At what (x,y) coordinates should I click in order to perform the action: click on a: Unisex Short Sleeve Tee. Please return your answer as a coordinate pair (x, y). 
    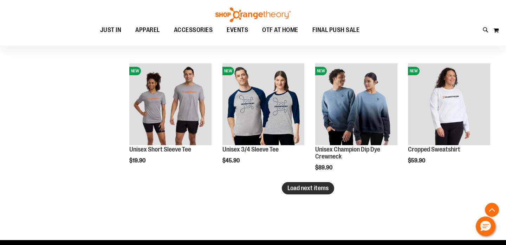
    Looking at the image, I should click on (160, 149).